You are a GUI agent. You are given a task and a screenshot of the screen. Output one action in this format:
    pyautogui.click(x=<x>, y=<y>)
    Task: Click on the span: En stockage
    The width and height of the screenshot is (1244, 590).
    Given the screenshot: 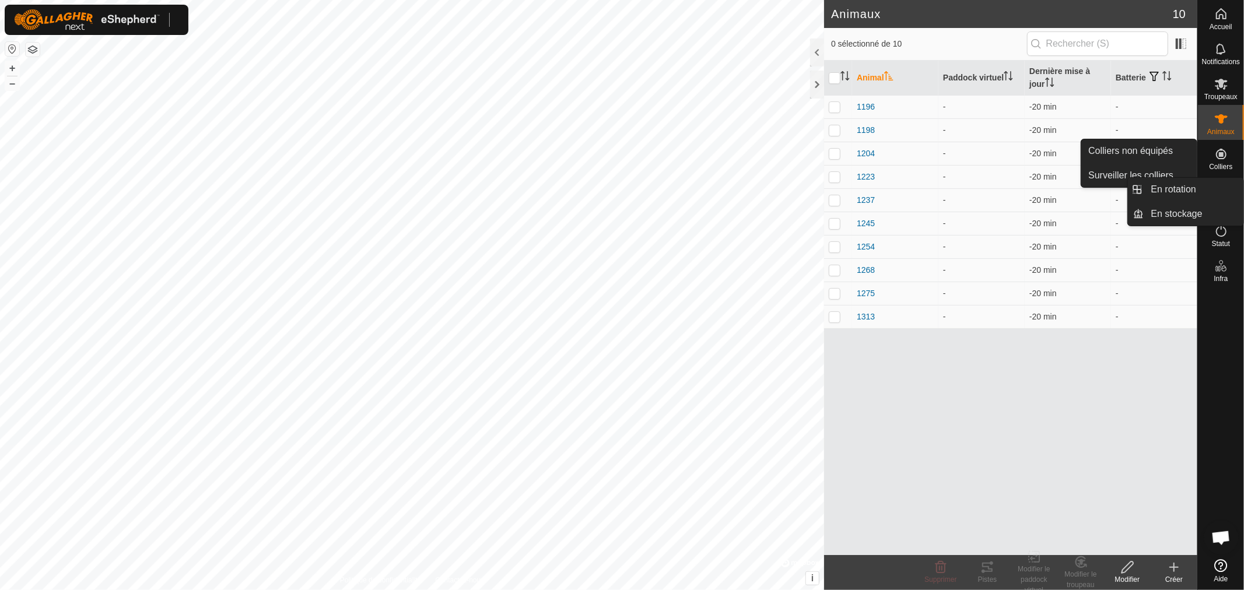 What is the action you would take?
    pyautogui.click(x=1177, y=214)
    